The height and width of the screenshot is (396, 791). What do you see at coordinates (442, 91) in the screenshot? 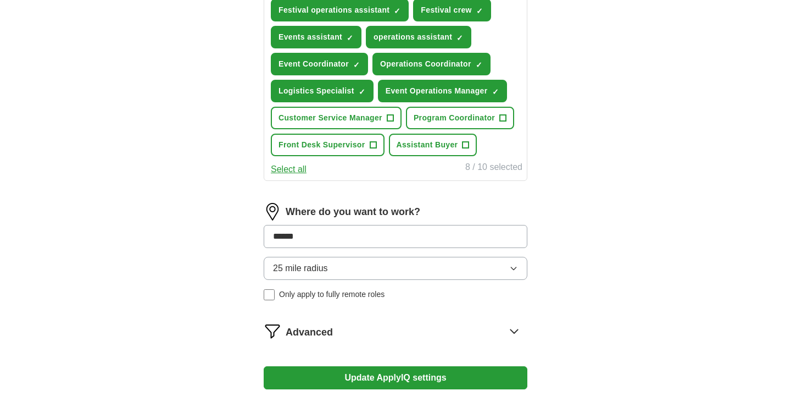
I see `button: Event Operations Manager✓` at bounding box center [442, 91].